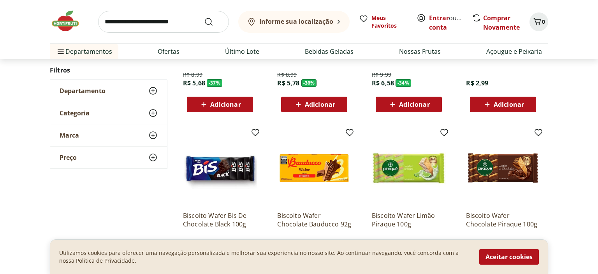 This screenshot has width=598, height=274. What do you see at coordinates (509, 257) in the screenshot?
I see `button: Aceitar cookies` at bounding box center [509, 257].